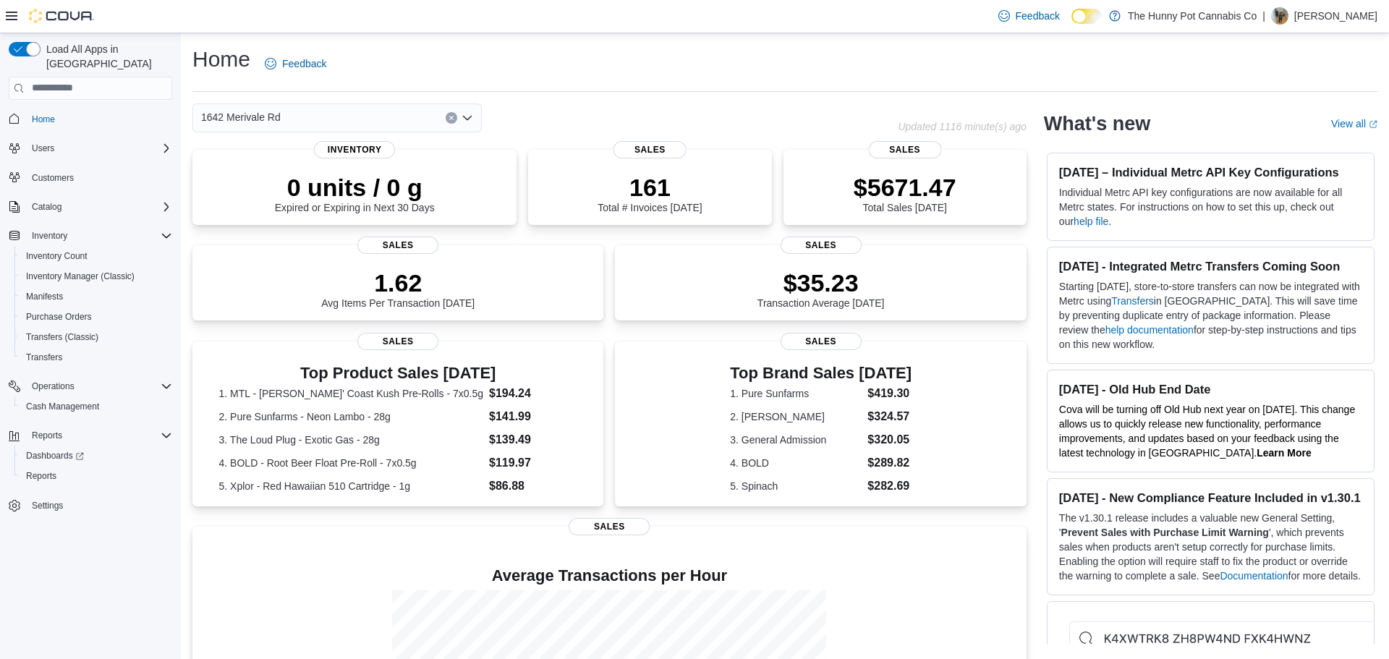  Describe the element at coordinates (889, 417) in the screenshot. I see `dd: $324.57` at that location.